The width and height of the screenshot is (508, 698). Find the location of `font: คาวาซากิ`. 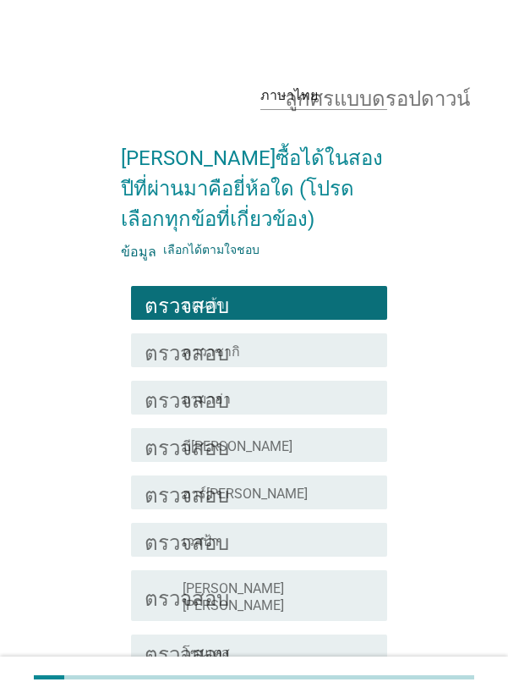

font: คาวาซากิ is located at coordinates (211, 351).